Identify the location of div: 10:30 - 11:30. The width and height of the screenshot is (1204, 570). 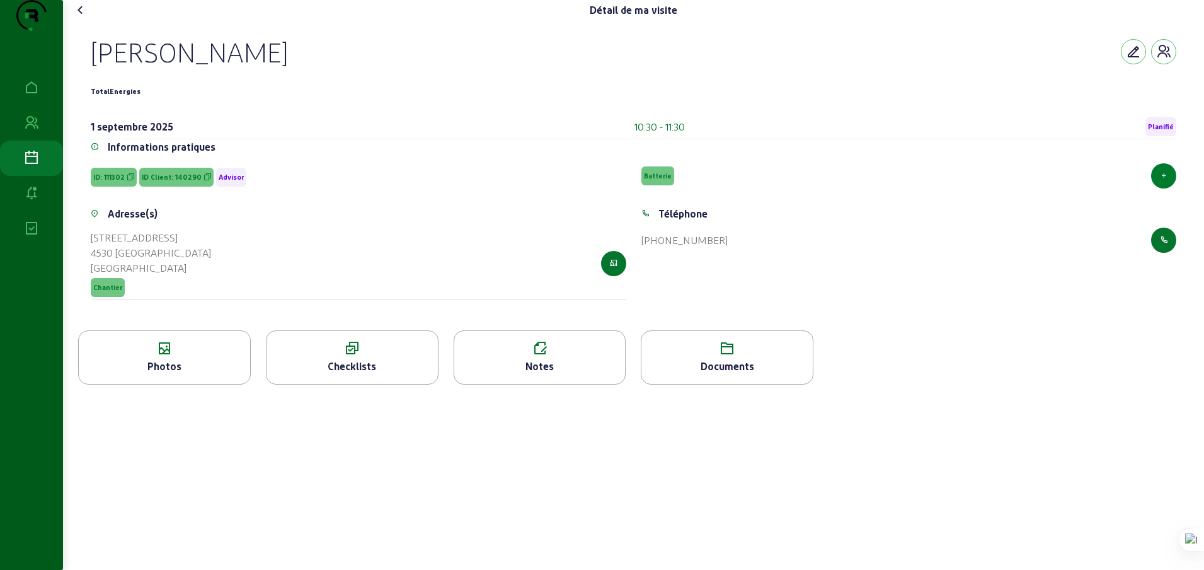
(660, 127).